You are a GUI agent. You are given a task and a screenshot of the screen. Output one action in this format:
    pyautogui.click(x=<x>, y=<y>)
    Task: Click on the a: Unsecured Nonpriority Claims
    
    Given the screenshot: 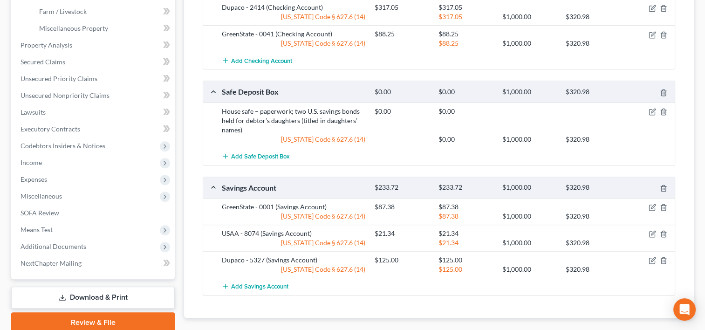 What is the action you would take?
    pyautogui.click(x=94, y=96)
    